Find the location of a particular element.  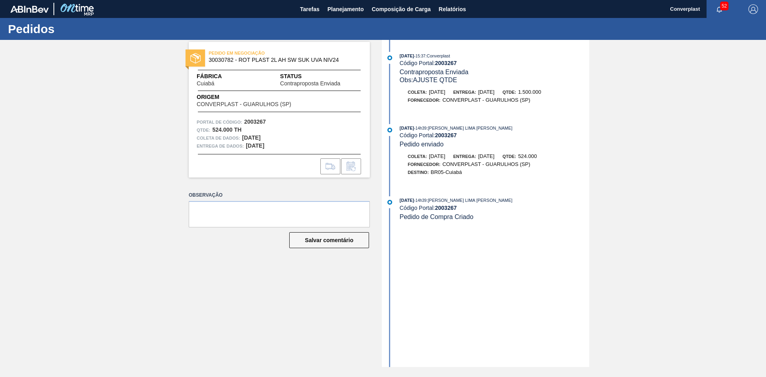

span: PEDIDO EM NEGOCIAÇÃO is located at coordinates (265, 53).